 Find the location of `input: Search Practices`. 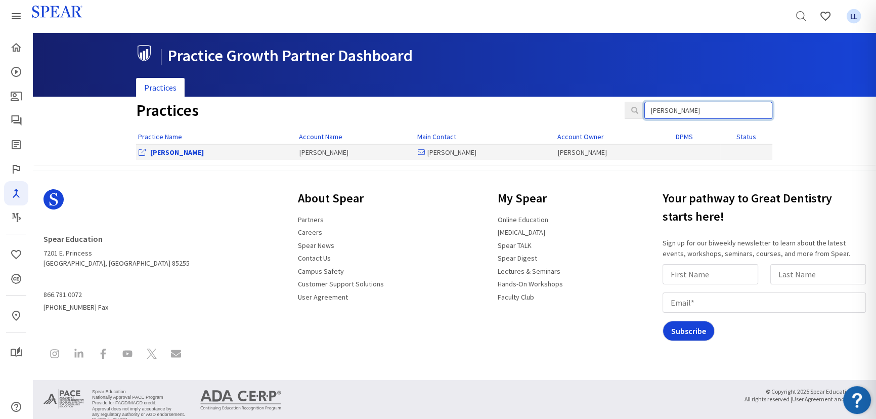

input: Search Practices is located at coordinates (708, 110).